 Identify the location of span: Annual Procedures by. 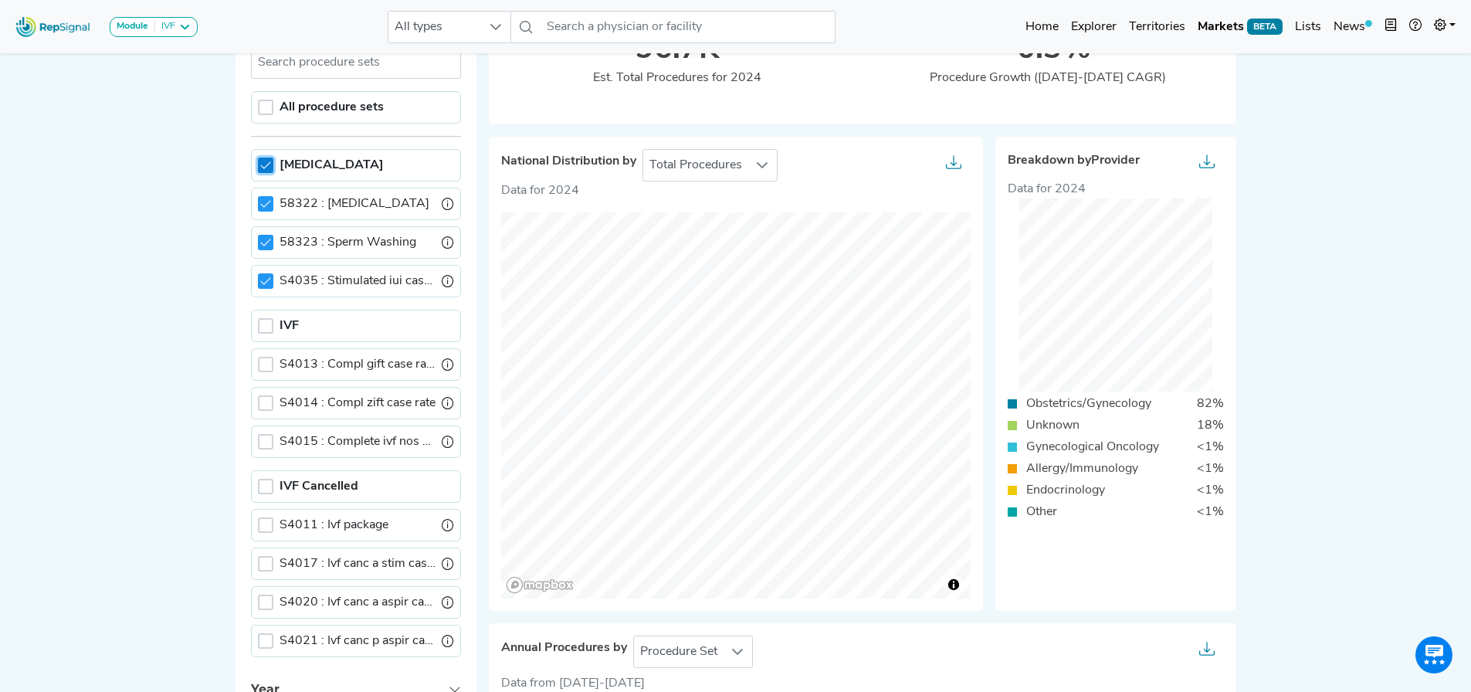
(564, 648).